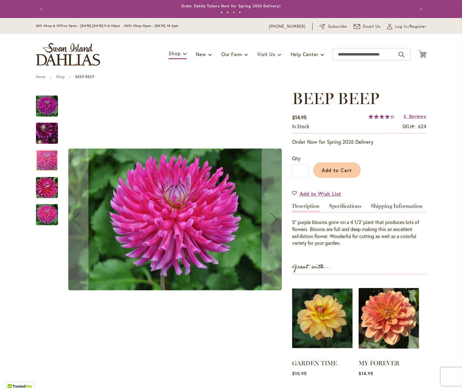 The width and height of the screenshot is (462, 390). Describe the element at coordinates (68, 54) in the screenshot. I see `a: store logo` at that location.